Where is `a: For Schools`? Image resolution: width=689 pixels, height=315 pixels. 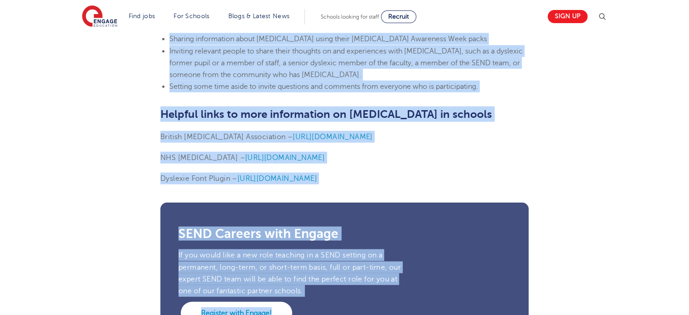 a: For Schools is located at coordinates (191, 16).